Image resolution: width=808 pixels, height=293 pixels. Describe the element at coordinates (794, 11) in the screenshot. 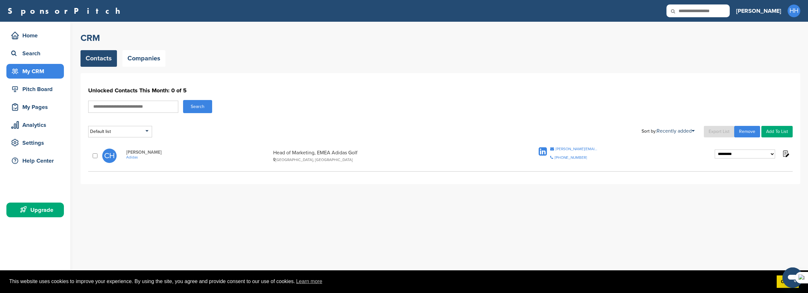

I see `span: HH` at that location.